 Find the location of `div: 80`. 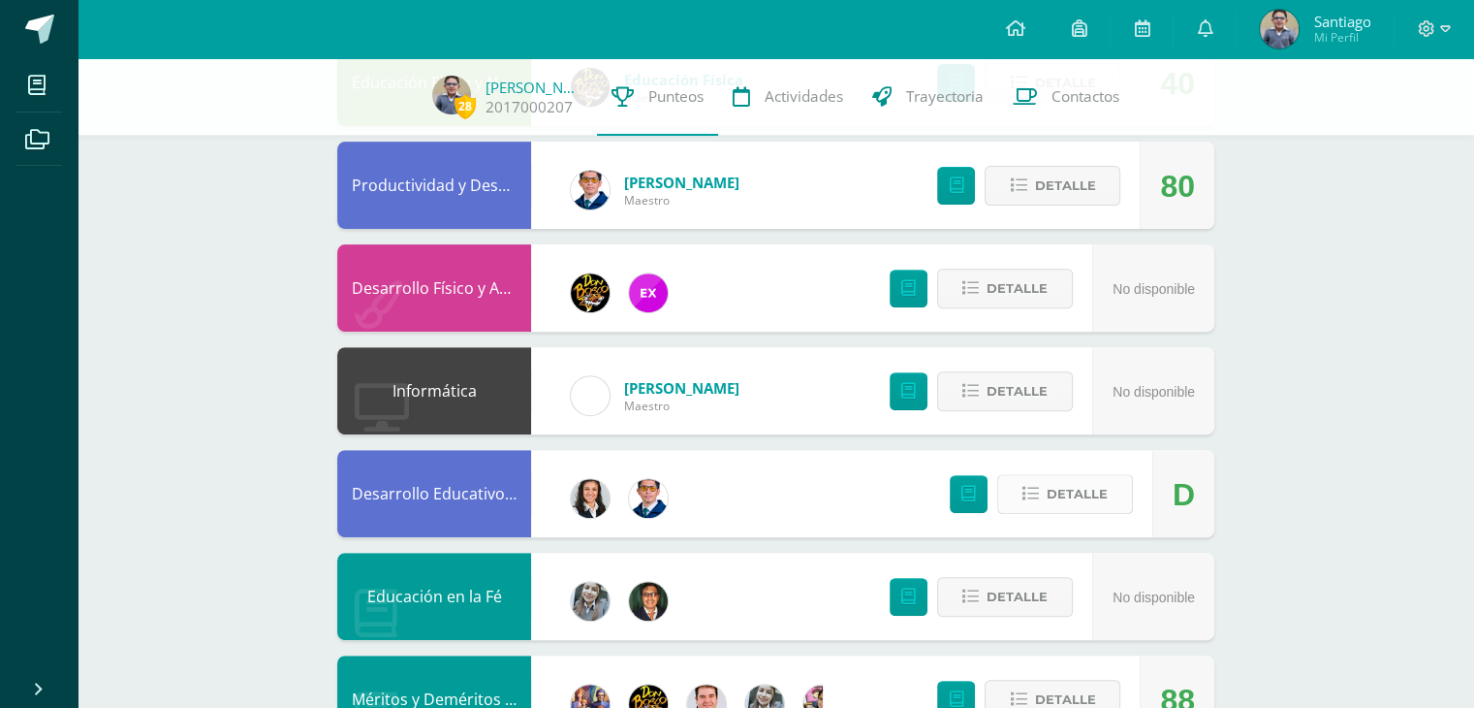

div: 80 is located at coordinates (1178, 186).